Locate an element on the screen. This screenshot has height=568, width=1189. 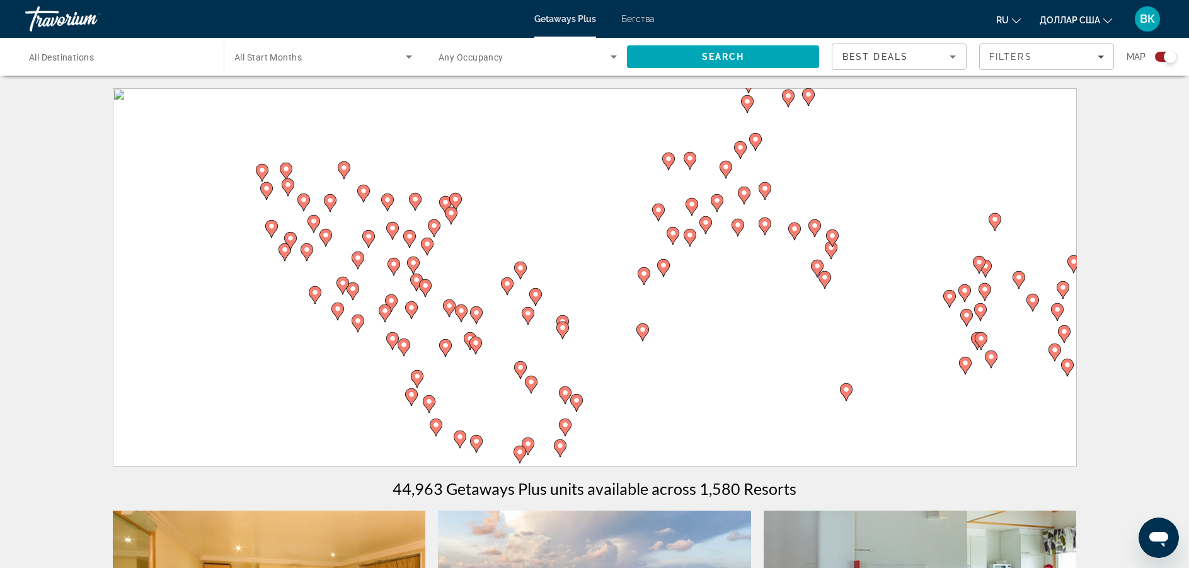
span: Any Occupancy is located at coordinates (471, 57).